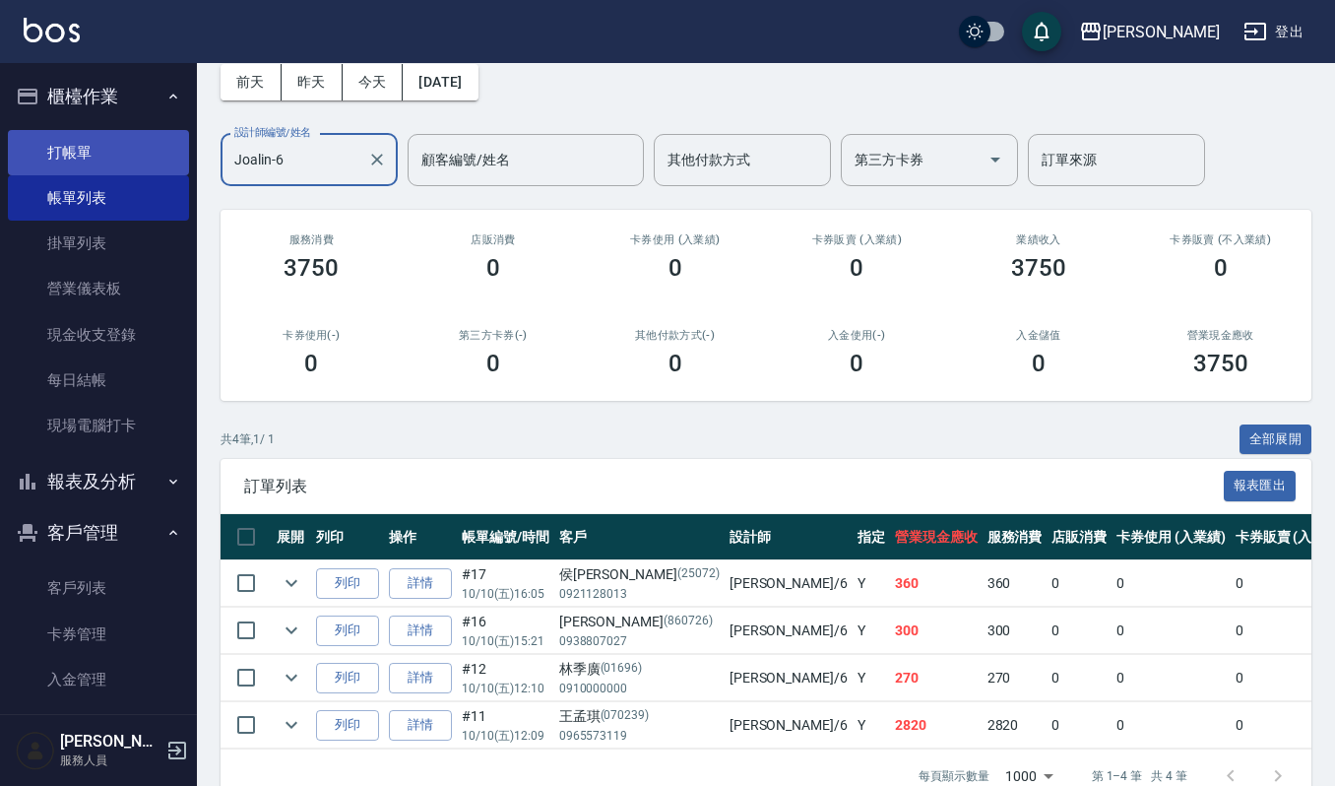  What do you see at coordinates (110, 760) in the screenshot?
I see `p: 服務人員` at bounding box center [110, 760].